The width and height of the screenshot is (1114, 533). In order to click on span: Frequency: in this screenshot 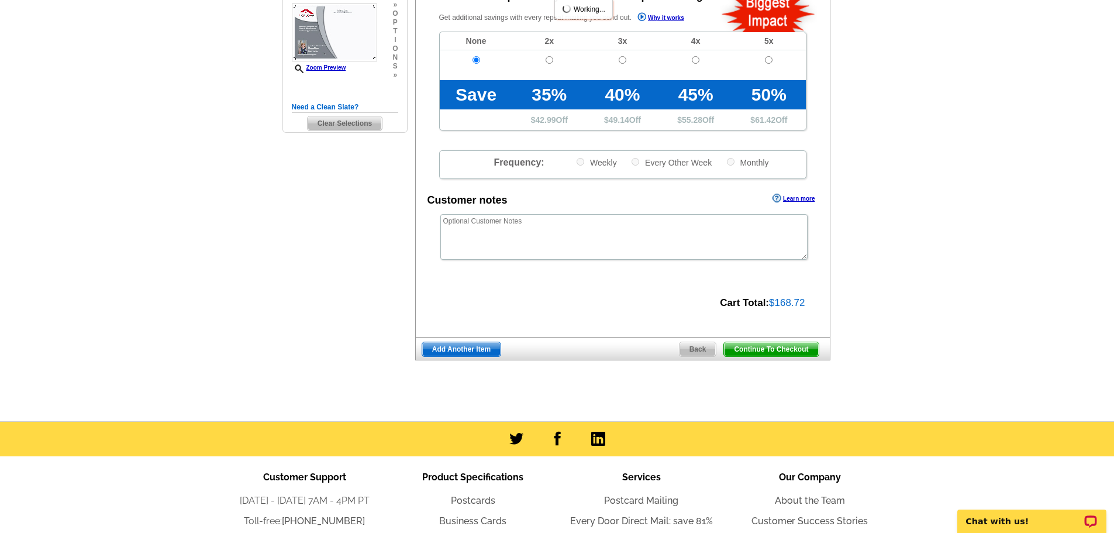, I will do `click(519, 162)`.